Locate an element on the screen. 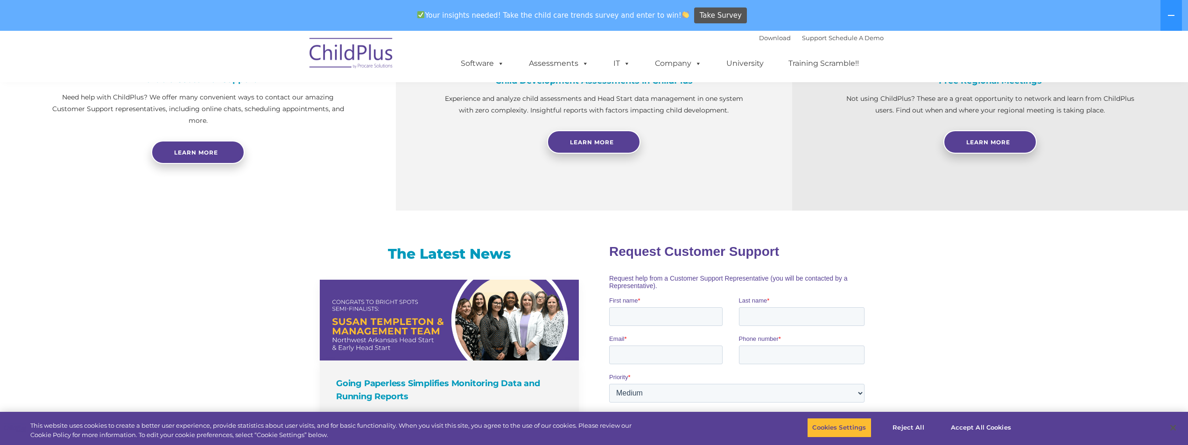 This screenshot has height=445, width=1188. h4: Going Paperless Simplifies Monitoring Data and Running Reports is located at coordinates (451, 390).